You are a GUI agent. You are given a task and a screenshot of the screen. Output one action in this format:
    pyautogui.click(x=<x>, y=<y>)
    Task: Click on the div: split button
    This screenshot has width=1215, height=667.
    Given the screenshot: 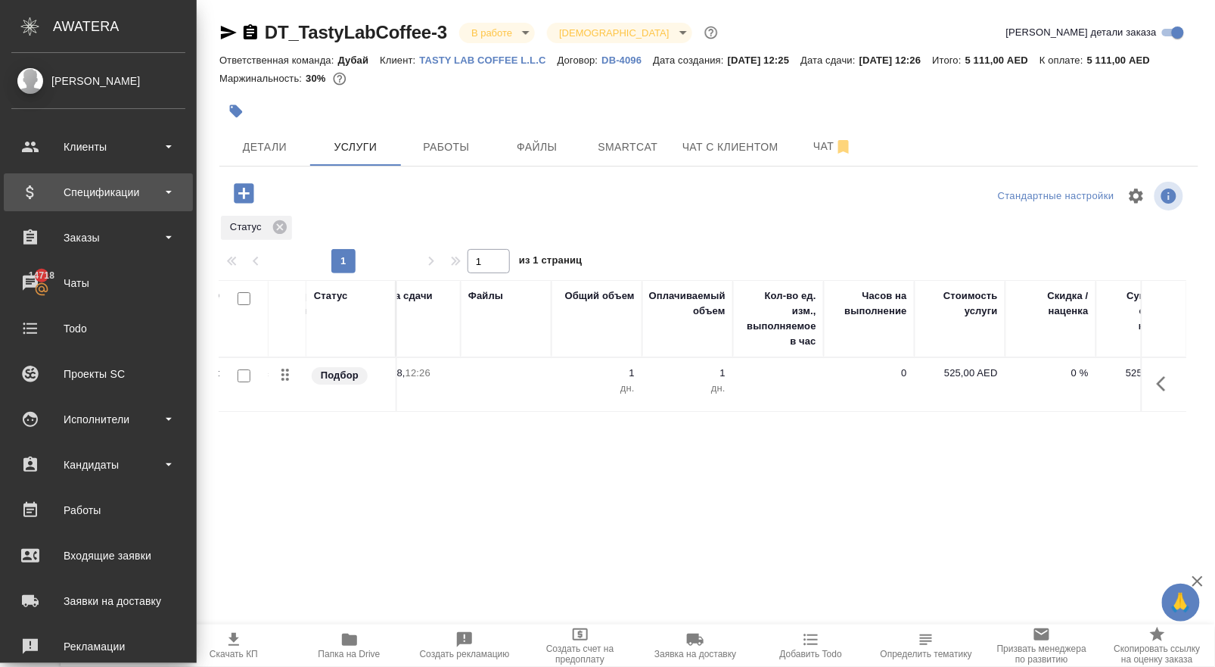 What is the action you would take?
    pyautogui.click(x=1056, y=196)
    